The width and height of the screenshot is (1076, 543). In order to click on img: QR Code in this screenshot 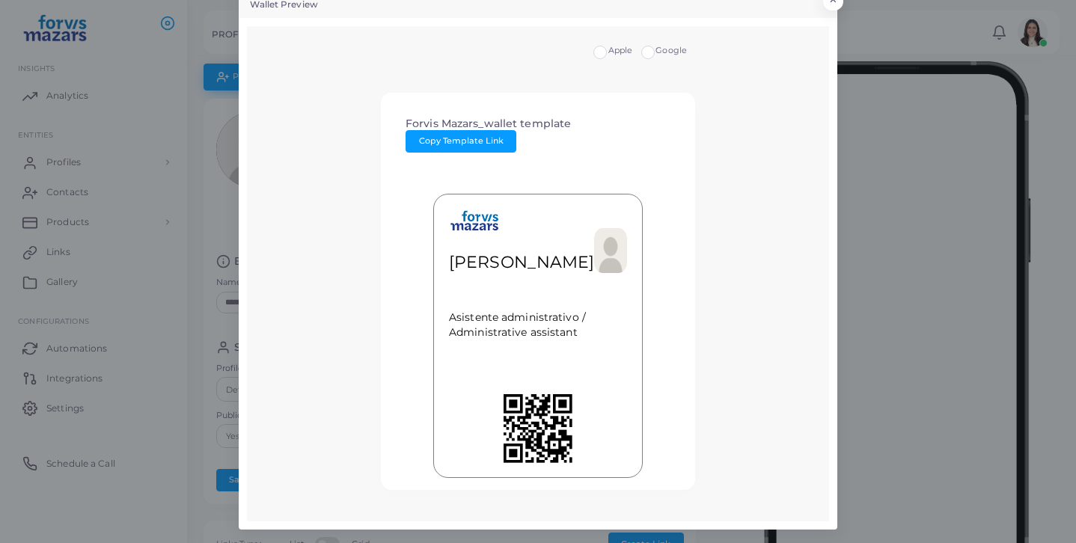, I will do `click(538, 429)`.